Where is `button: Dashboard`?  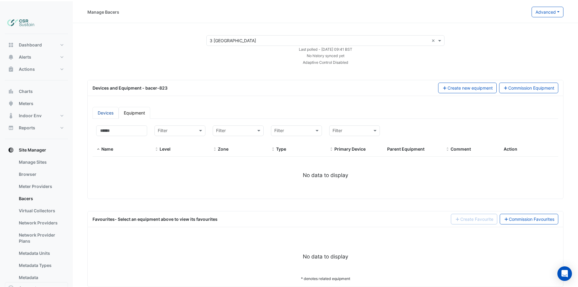
button: Dashboard is located at coordinates (36, 45).